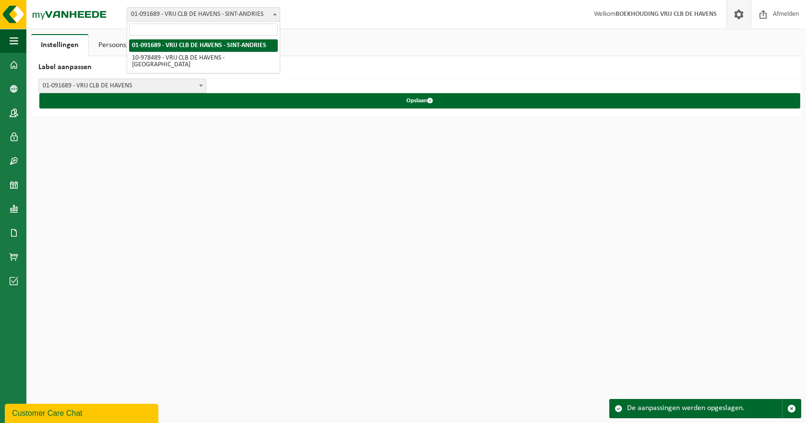 The image size is (806, 423). Describe the element at coordinates (77, 12) in the screenshot. I see `div: Customer Care Chat` at that location.